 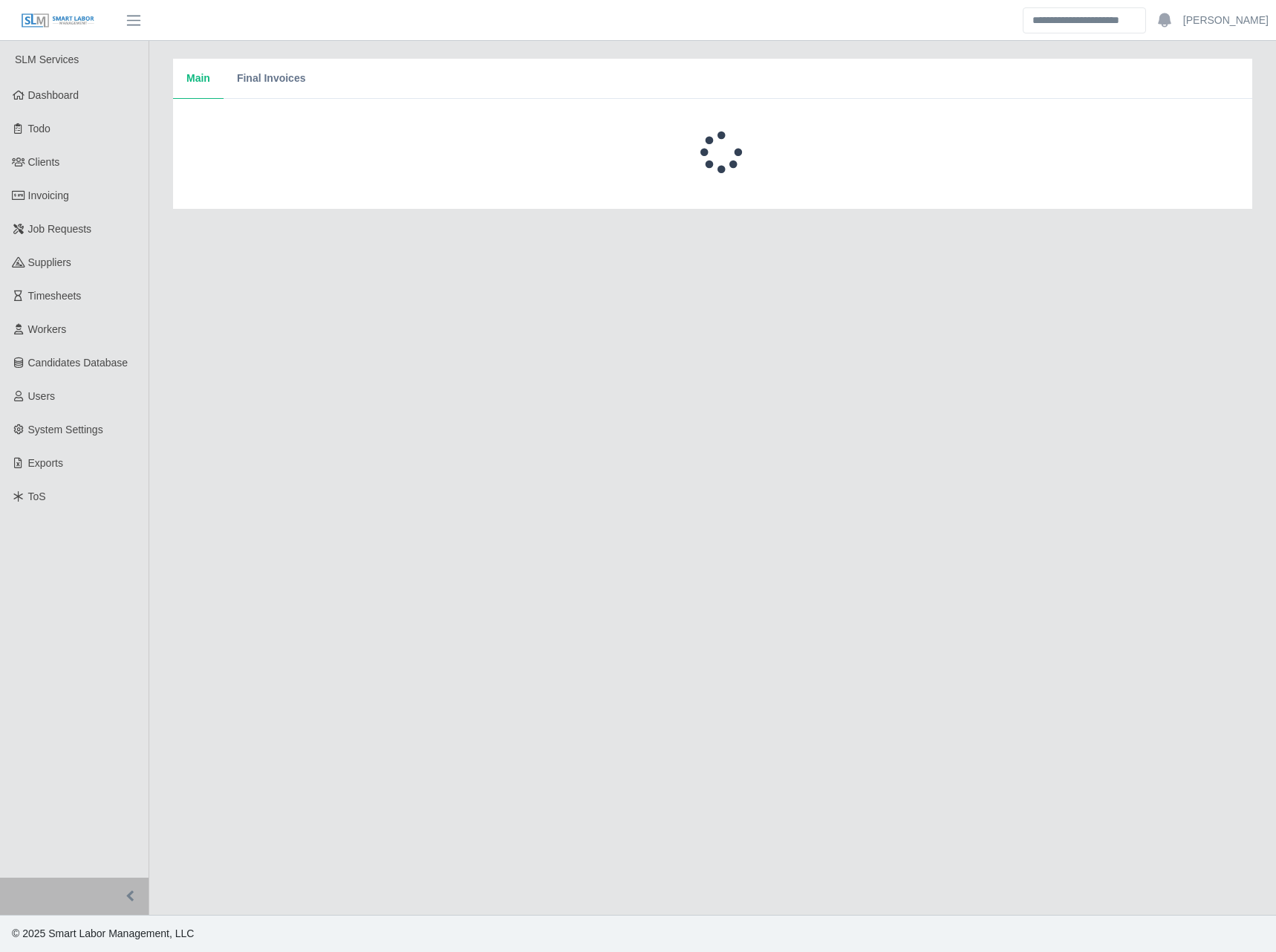 I want to click on span: Todo, so click(x=40, y=128).